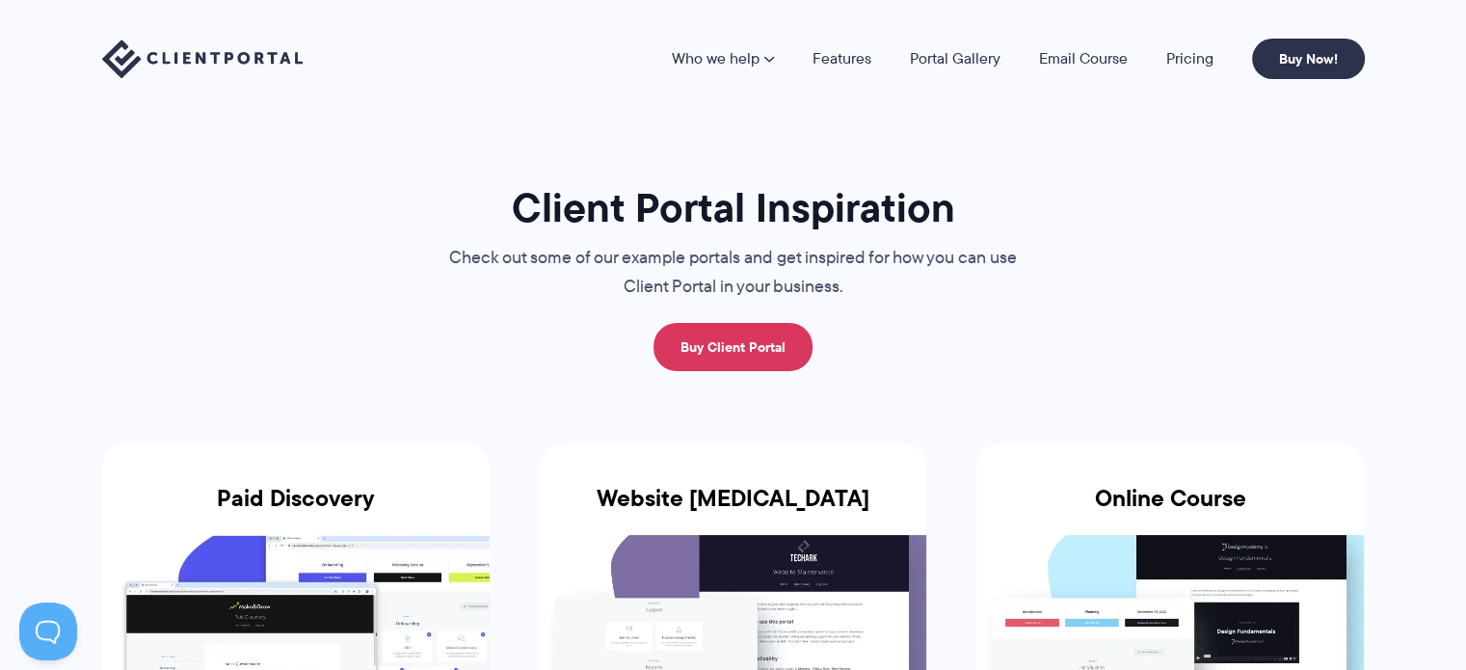 This screenshot has height=670, width=1466. What do you see at coordinates (955, 59) in the screenshot?
I see `a: Portal Gallery` at bounding box center [955, 59].